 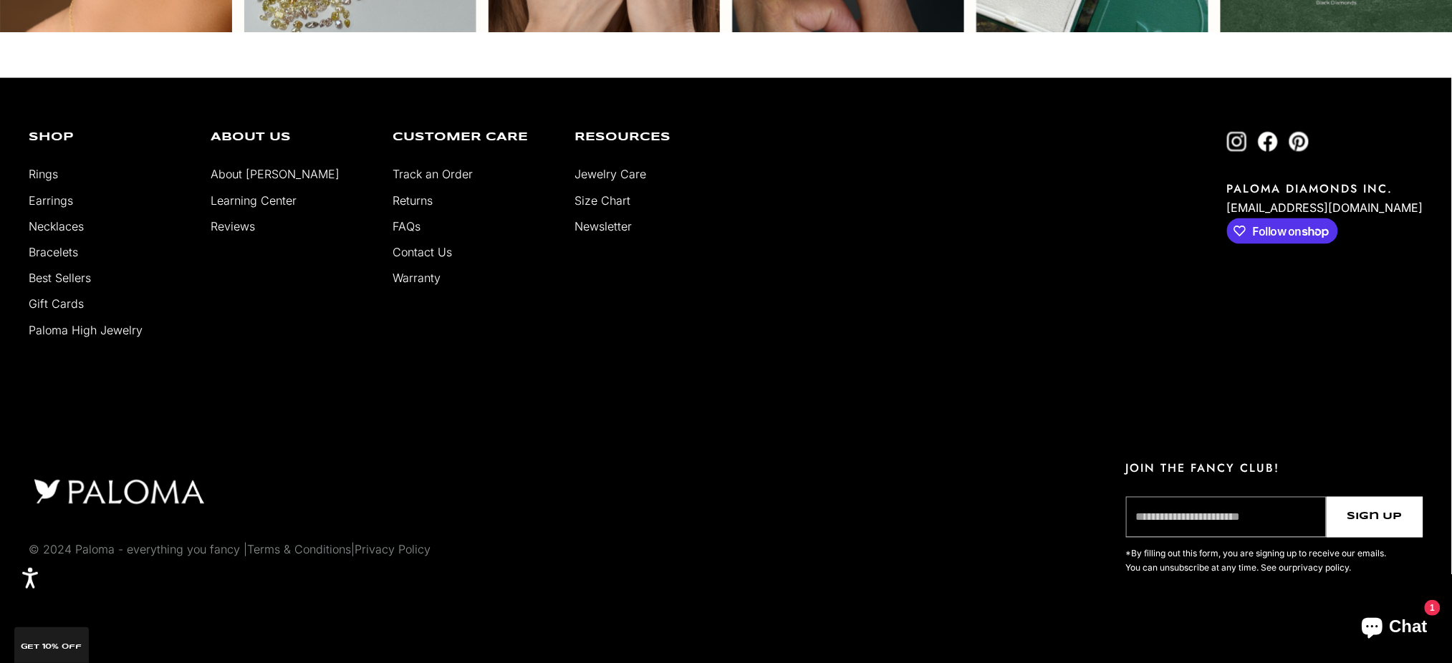 What do you see at coordinates (233, 226) in the screenshot?
I see `a: Reviews` at bounding box center [233, 226].